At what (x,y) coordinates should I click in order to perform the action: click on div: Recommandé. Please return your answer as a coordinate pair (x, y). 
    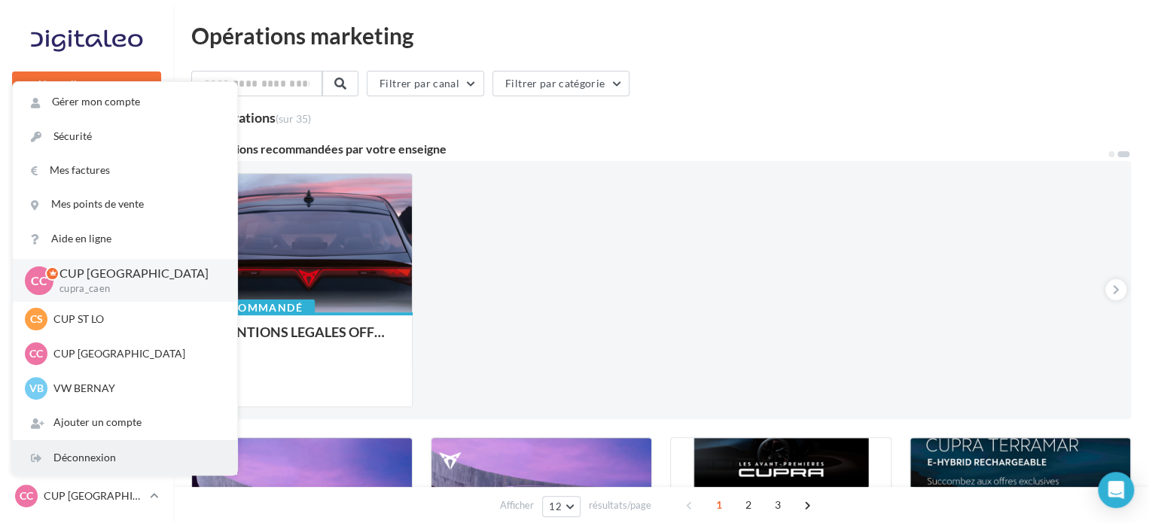
    Looking at the image, I should click on (259, 308).